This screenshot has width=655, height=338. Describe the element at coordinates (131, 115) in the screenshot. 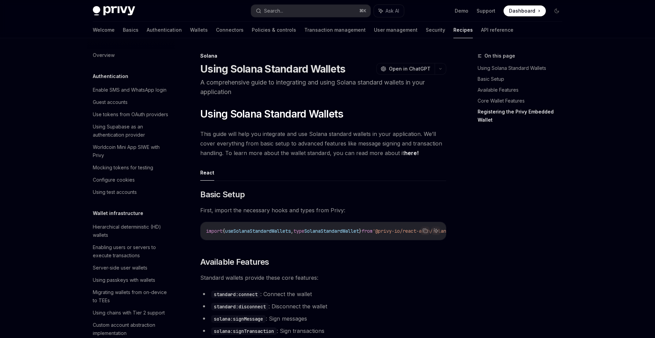

I see `a: Use tokens from OAuth providers` at that location.